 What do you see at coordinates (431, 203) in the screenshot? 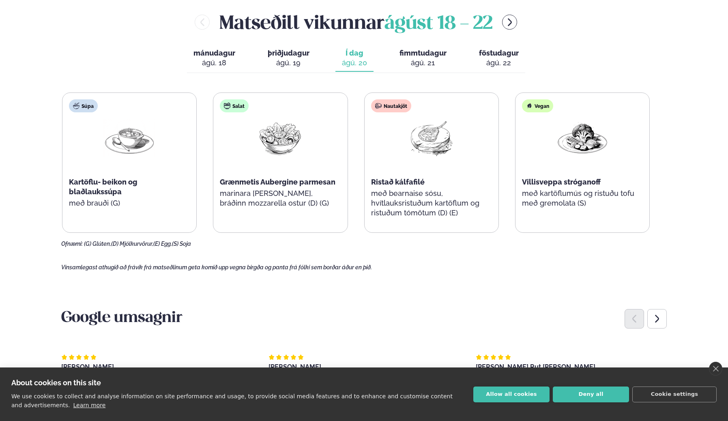
I see `p: með bearnaise sósu, hvítlauksristuðum kartöflum og ristuðum tómötum (D) (E)` at bounding box center [431, 203].